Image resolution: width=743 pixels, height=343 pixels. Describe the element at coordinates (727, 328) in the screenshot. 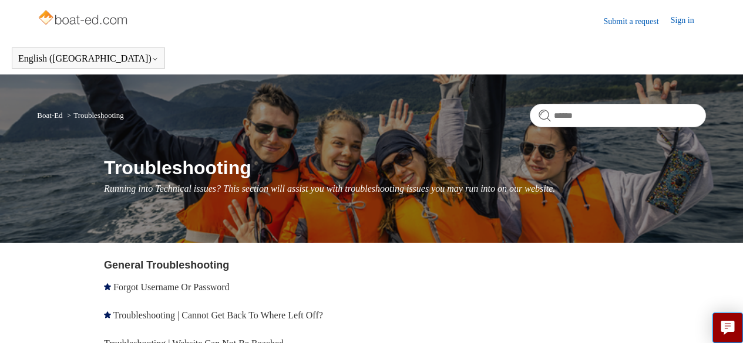

I see `button: Live chat` at that location.